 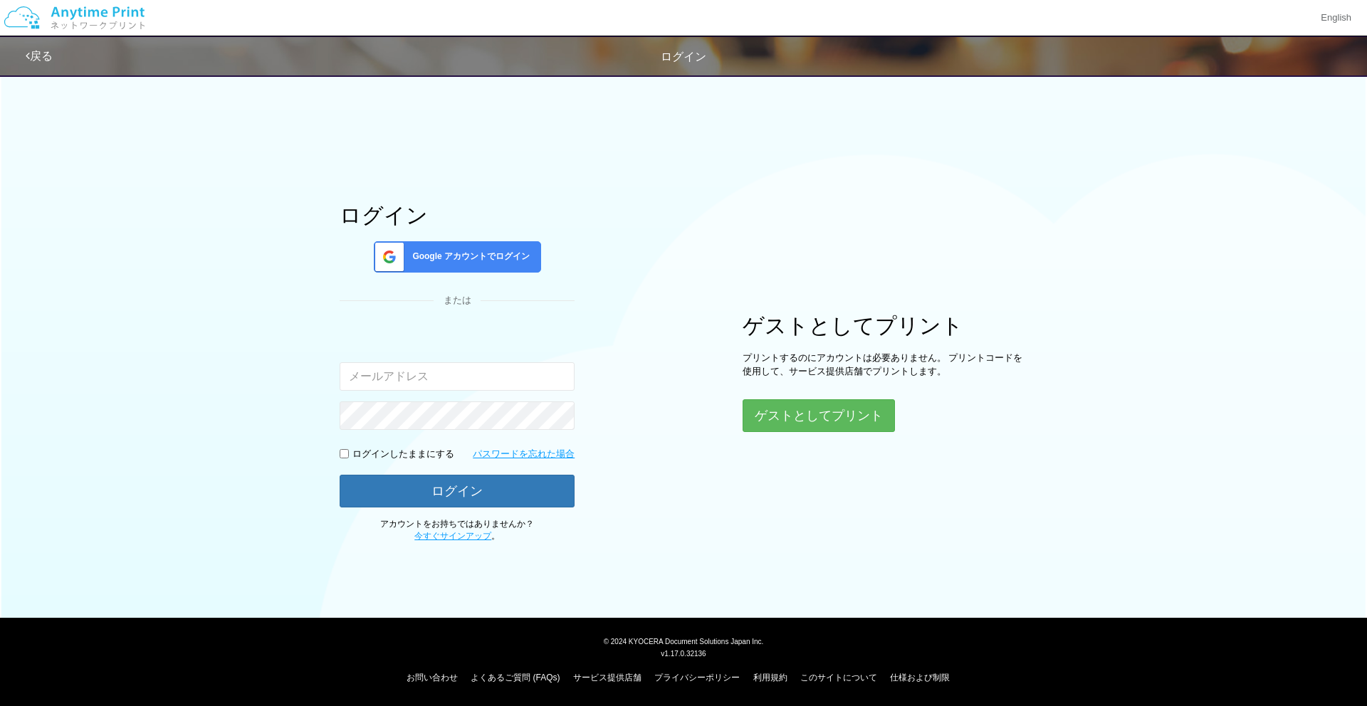 What do you see at coordinates (403, 454) in the screenshot?
I see `p: ログインしたままにする` at bounding box center [403, 454].